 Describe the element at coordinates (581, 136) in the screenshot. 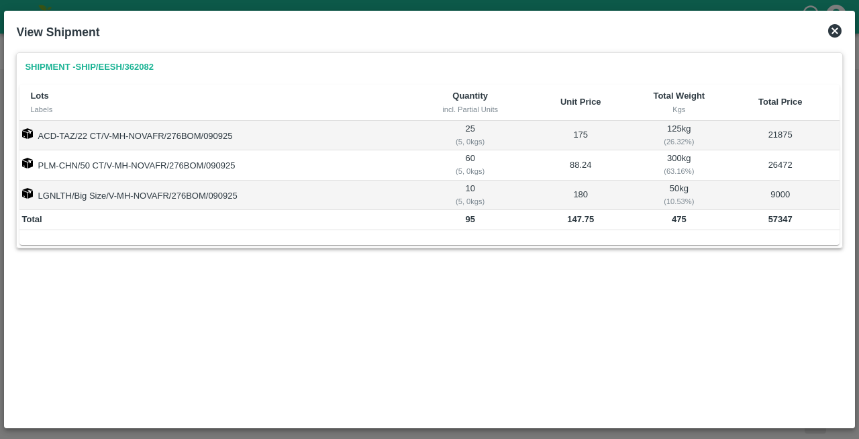

I see `td: 175` at that location.